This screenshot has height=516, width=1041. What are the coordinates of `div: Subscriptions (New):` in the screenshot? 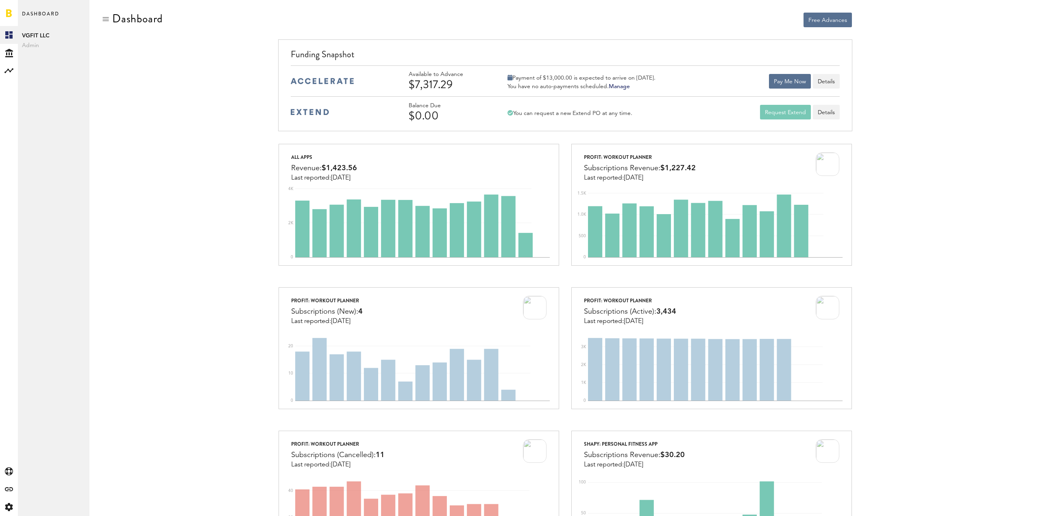 It's located at (327, 312).